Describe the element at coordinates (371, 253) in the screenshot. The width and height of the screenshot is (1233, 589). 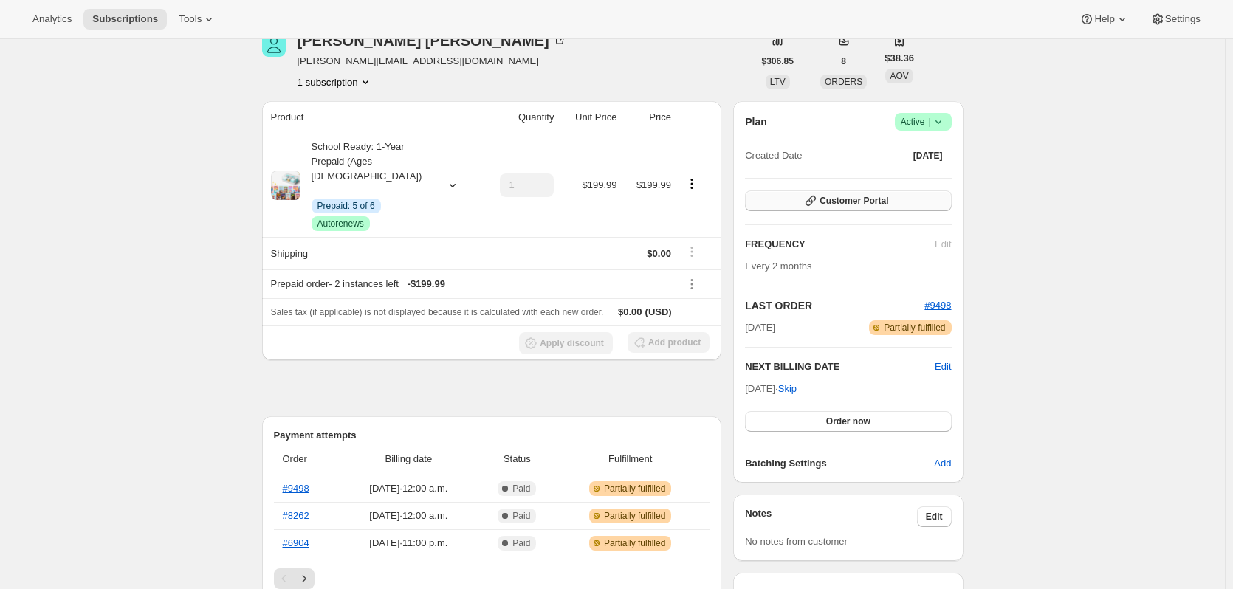
I see `th: Shipping` at that location.